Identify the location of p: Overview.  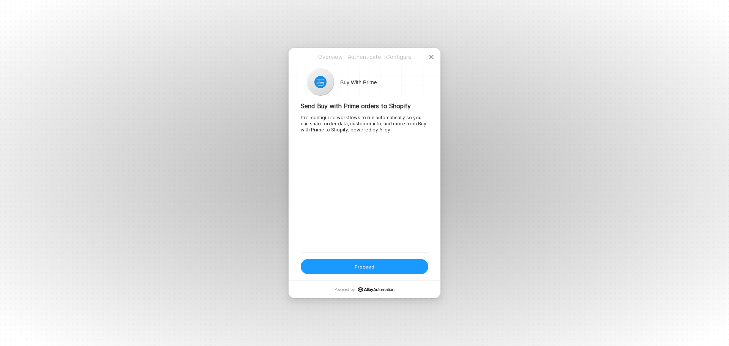
(330, 57).